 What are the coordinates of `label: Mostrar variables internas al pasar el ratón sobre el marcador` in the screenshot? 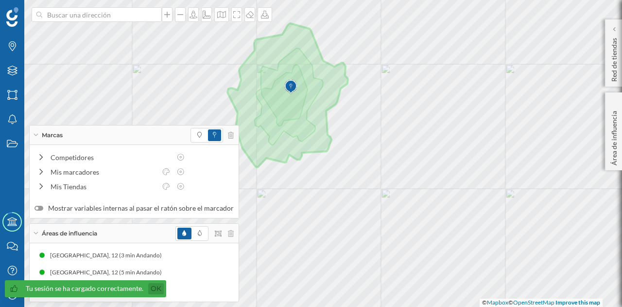 It's located at (134, 208).